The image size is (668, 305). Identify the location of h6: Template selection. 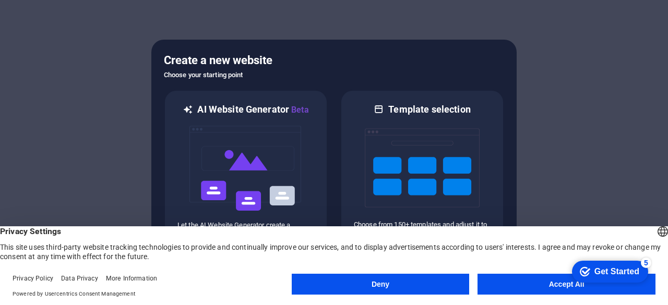
(429, 110).